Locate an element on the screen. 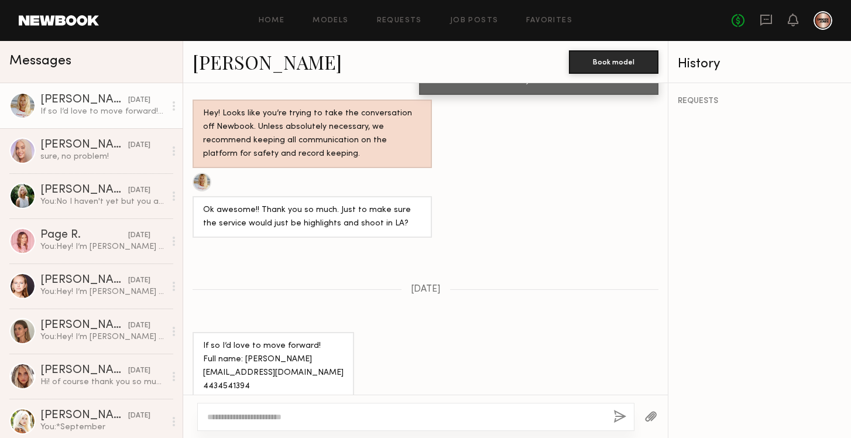 Image resolution: width=851 pixels, height=438 pixels. a: Job Posts is located at coordinates (474, 20).